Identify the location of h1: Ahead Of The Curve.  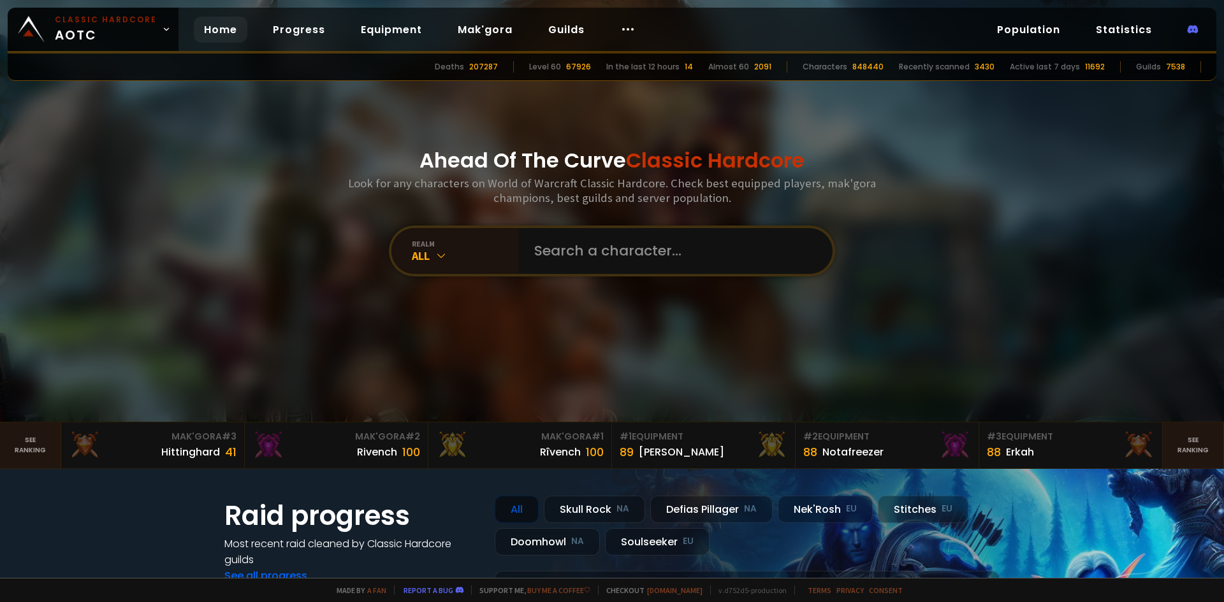
(612, 161).